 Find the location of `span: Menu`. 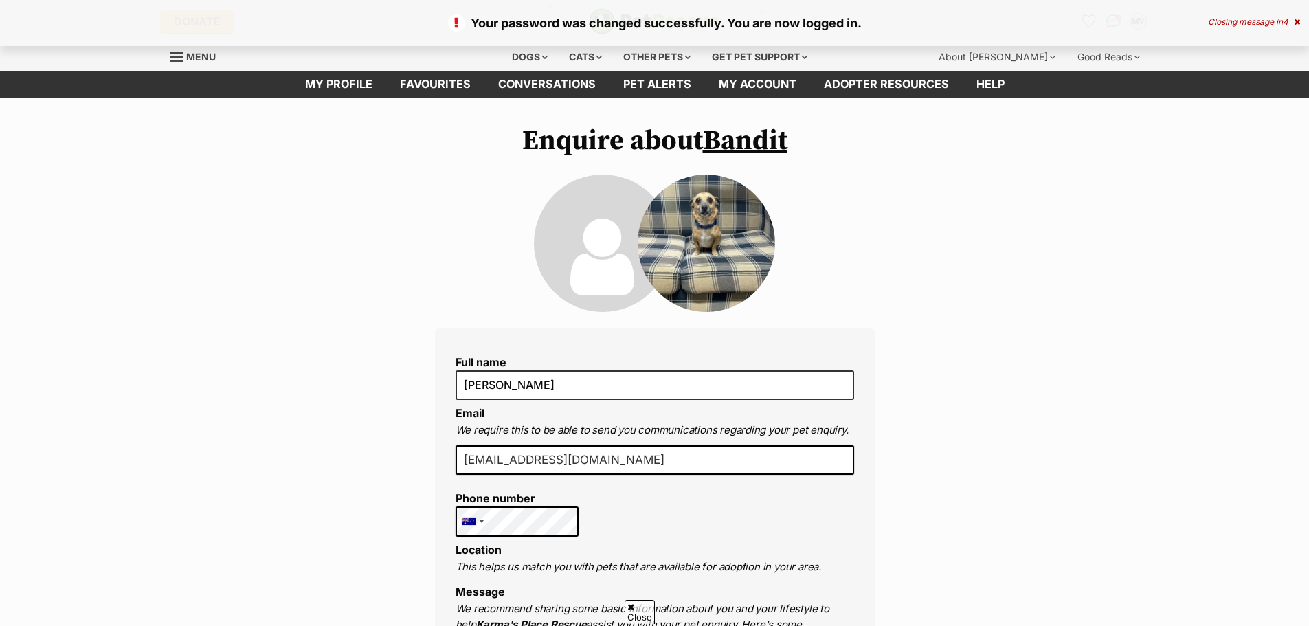

span: Menu is located at coordinates (201, 56).